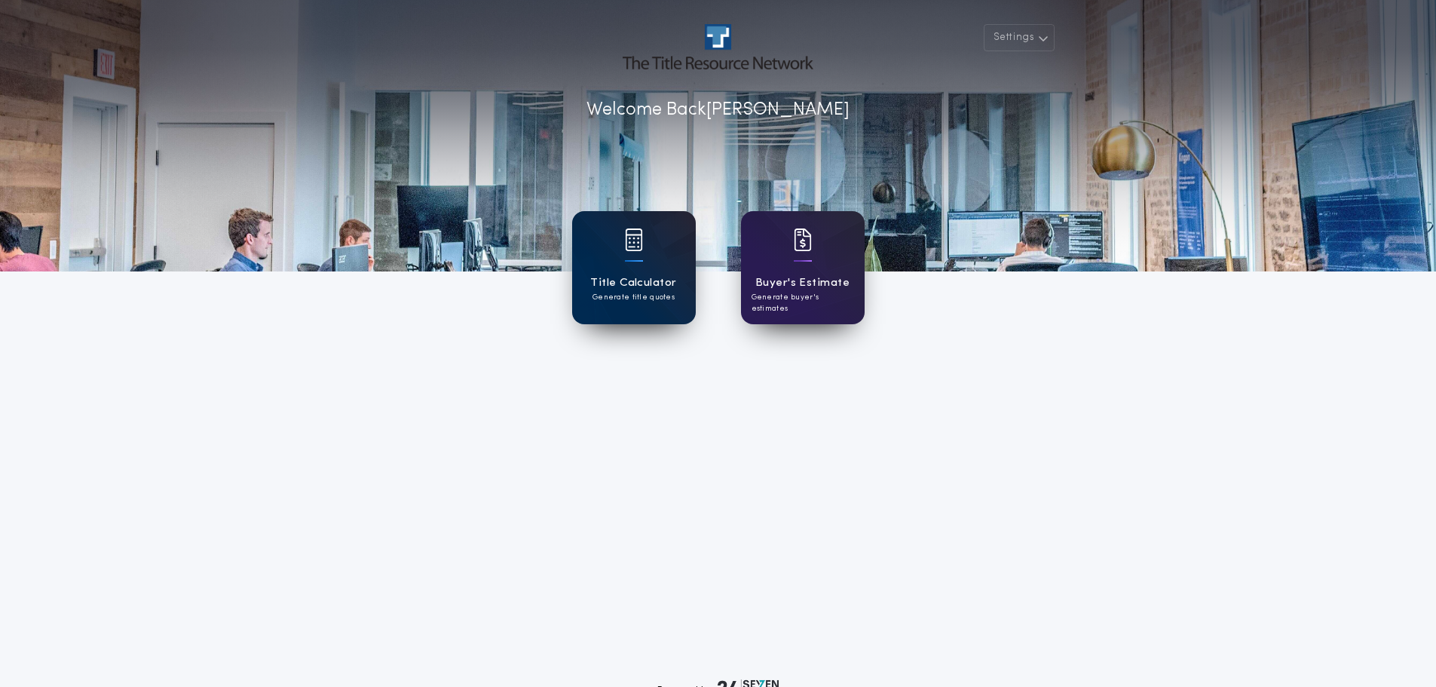 This screenshot has height=687, width=1436. What do you see at coordinates (634, 268) in the screenshot?
I see `a: card iconTitle CalculatorGenerate title quotes` at bounding box center [634, 268].